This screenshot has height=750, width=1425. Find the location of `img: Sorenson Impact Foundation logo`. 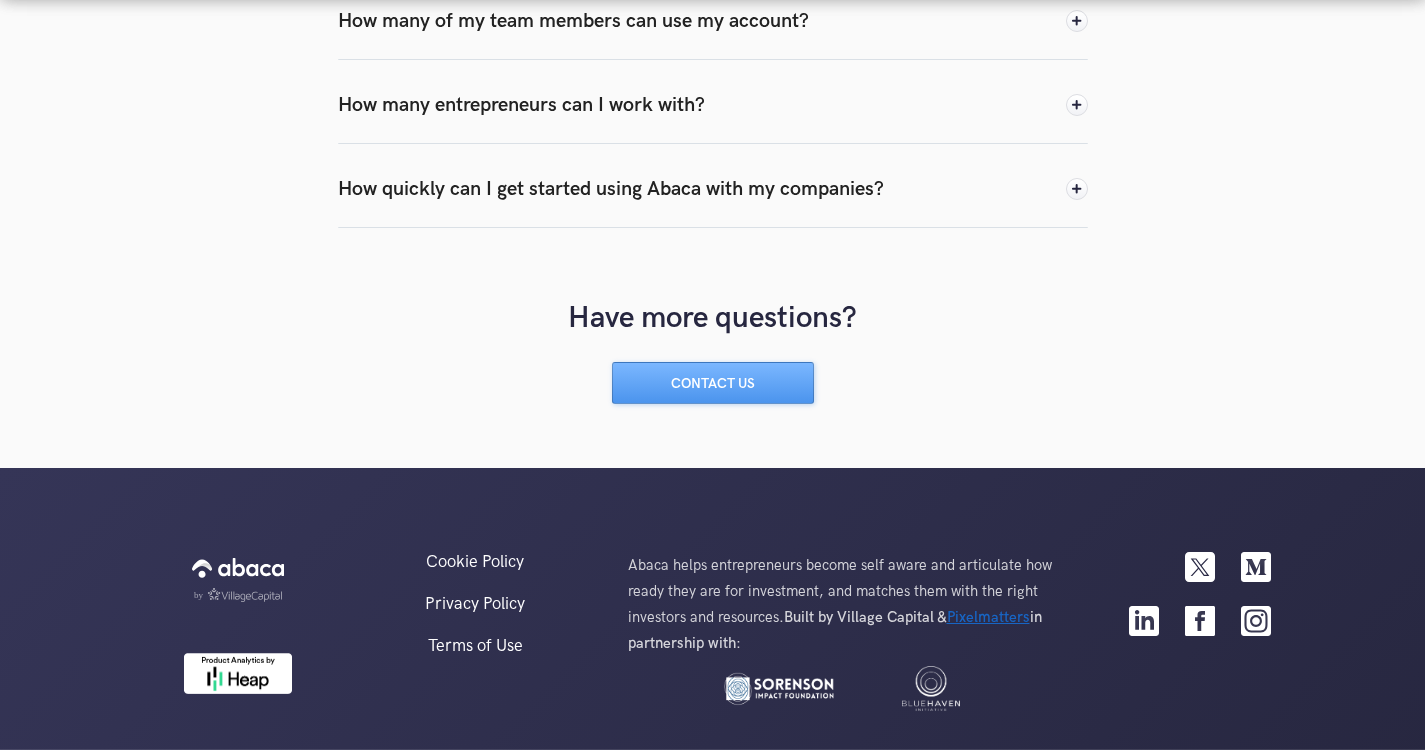

img: Sorenson Impact Foundation logo is located at coordinates (779, 688).